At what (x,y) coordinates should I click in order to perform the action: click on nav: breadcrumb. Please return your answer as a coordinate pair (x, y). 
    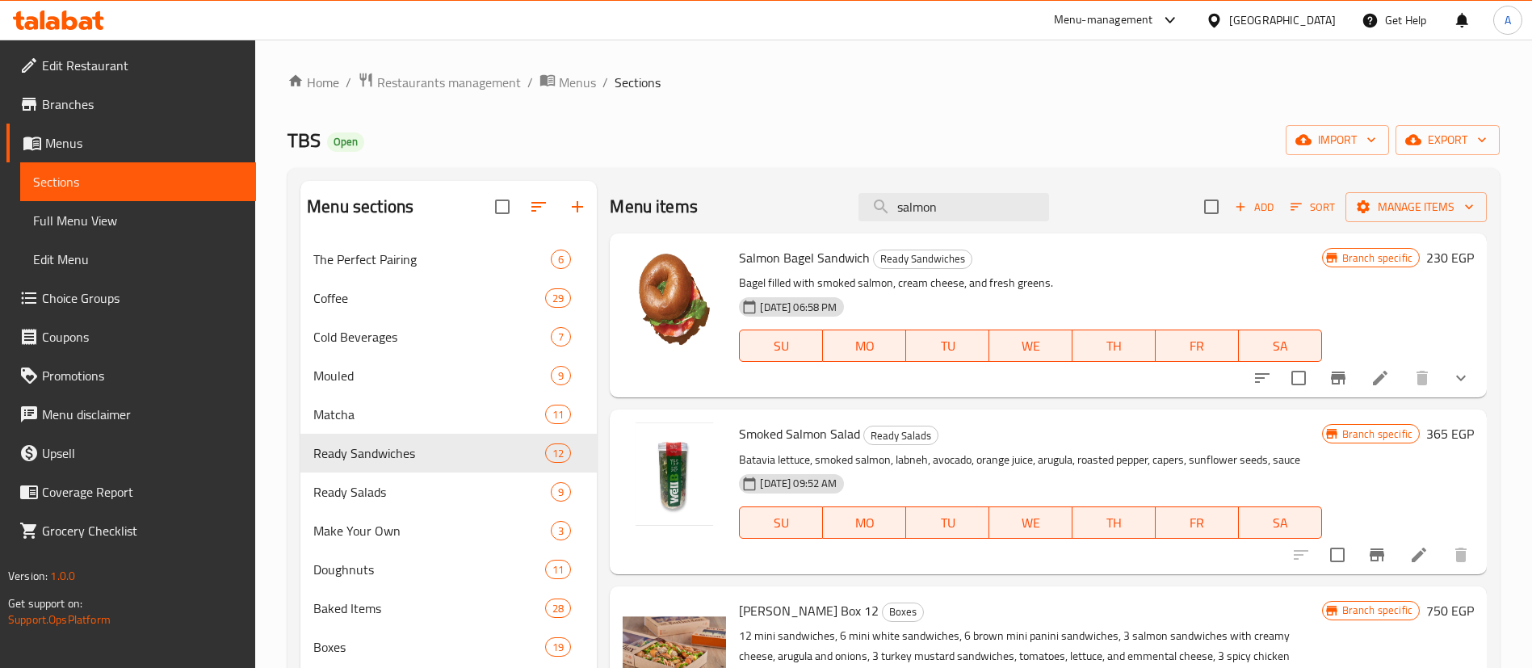
    Looking at the image, I should click on (893, 82).